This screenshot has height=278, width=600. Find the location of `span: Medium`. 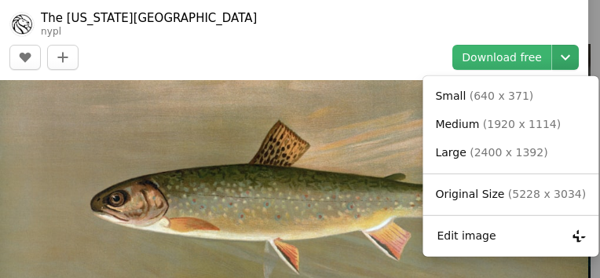

span: Medium is located at coordinates (457, 124).